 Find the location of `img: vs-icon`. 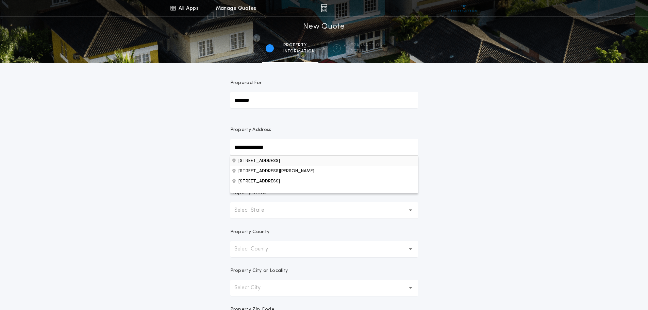

img: vs-icon is located at coordinates (464, 8).